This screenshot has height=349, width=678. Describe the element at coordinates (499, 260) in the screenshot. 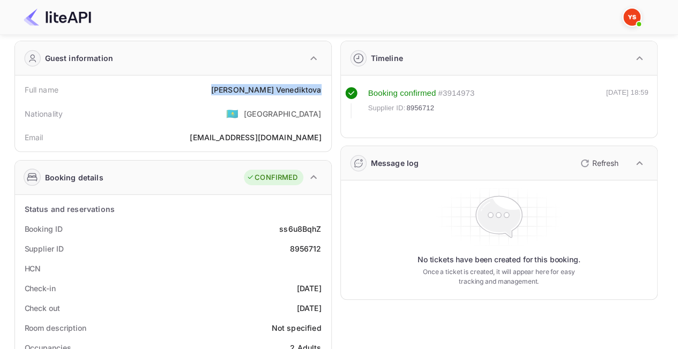

I see `p: No tickets have been created for this booking.` at that location.